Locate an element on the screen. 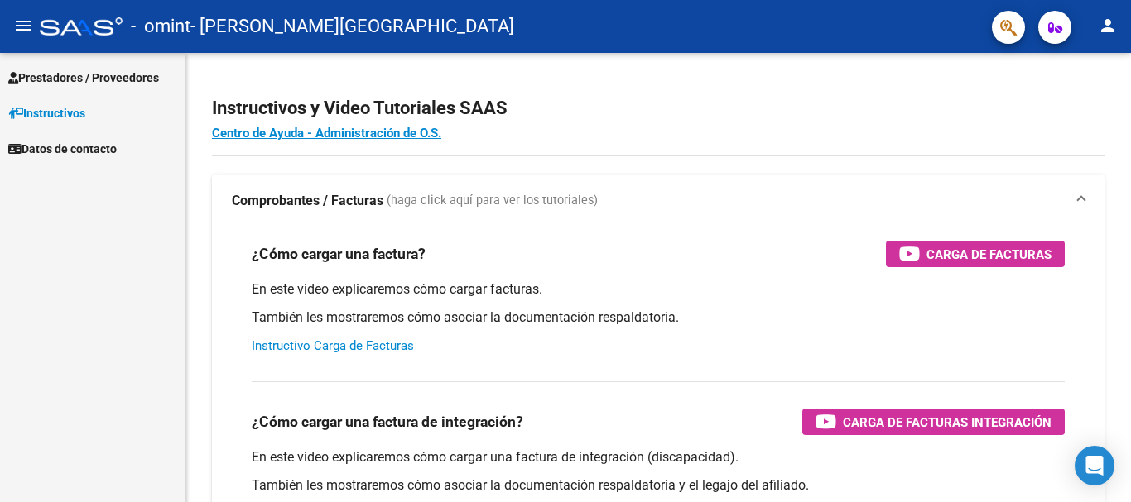 The image size is (1131, 502). span: Carga de Facturas is located at coordinates (988, 254).